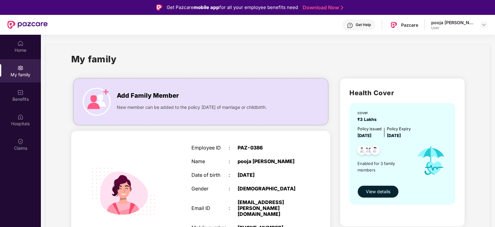 This screenshot has width=495, height=227. What do you see at coordinates (210, 161) in the screenshot?
I see `div: Name` at bounding box center [210, 161].